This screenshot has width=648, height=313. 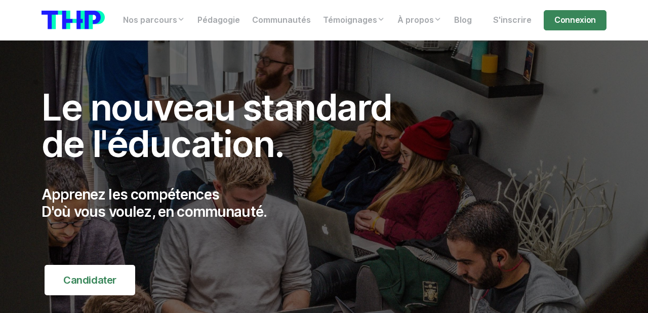 I want to click on a: S'inscrire, so click(x=512, y=20).